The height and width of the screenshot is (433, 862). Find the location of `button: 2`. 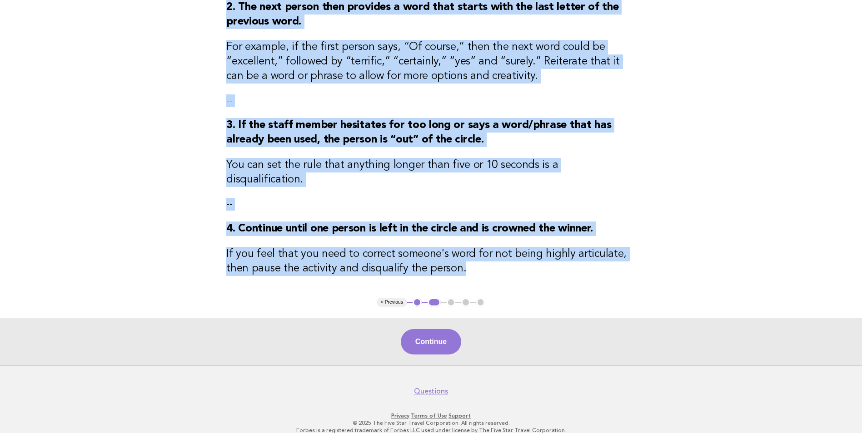

button: 2 is located at coordinates (434, 303).